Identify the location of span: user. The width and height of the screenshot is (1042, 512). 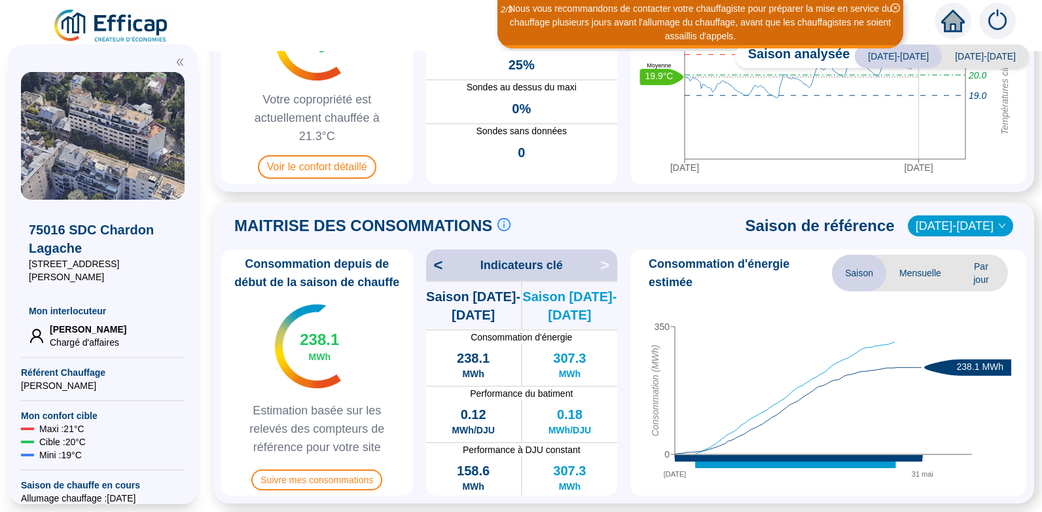
(37, 336).